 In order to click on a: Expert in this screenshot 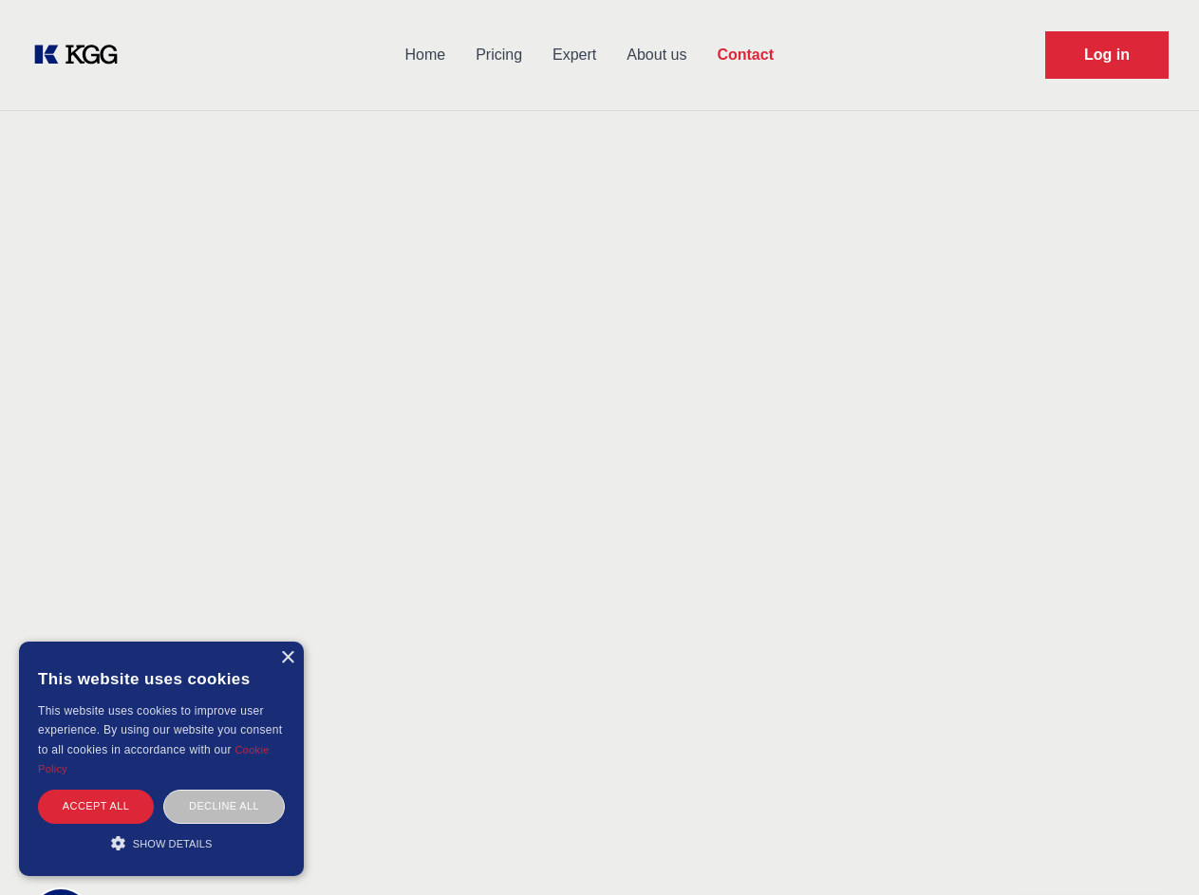, I will do `click(574, 55)`.